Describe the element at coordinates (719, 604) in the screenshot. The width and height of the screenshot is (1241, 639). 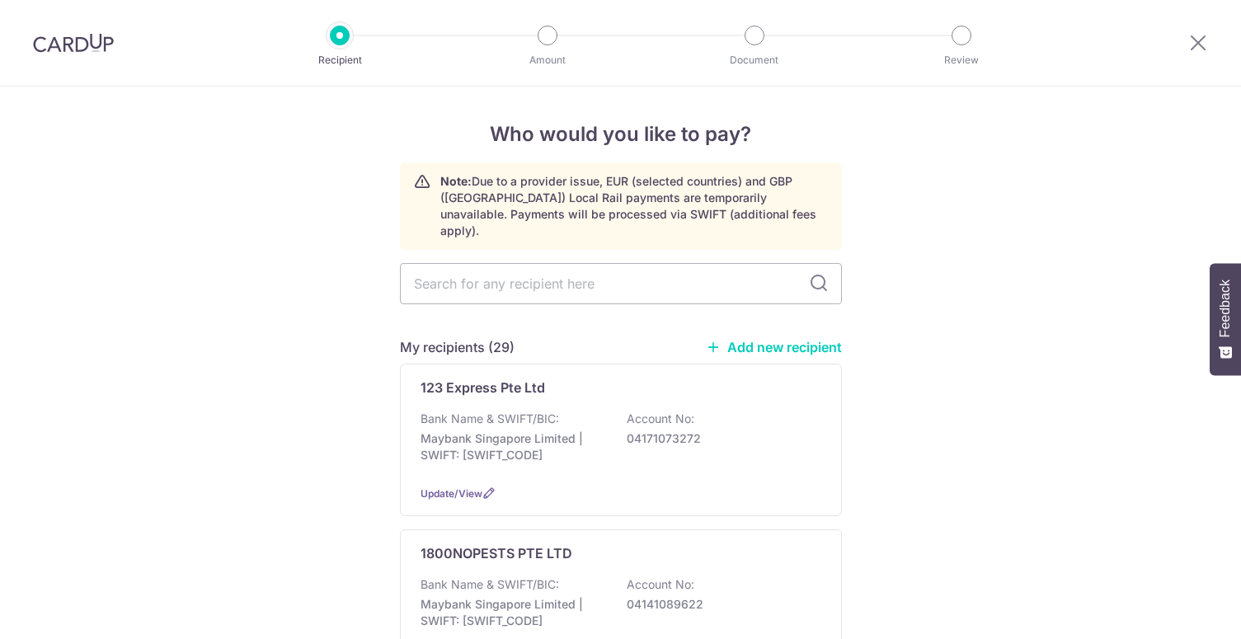
I see `p: 04141089622` at that location.